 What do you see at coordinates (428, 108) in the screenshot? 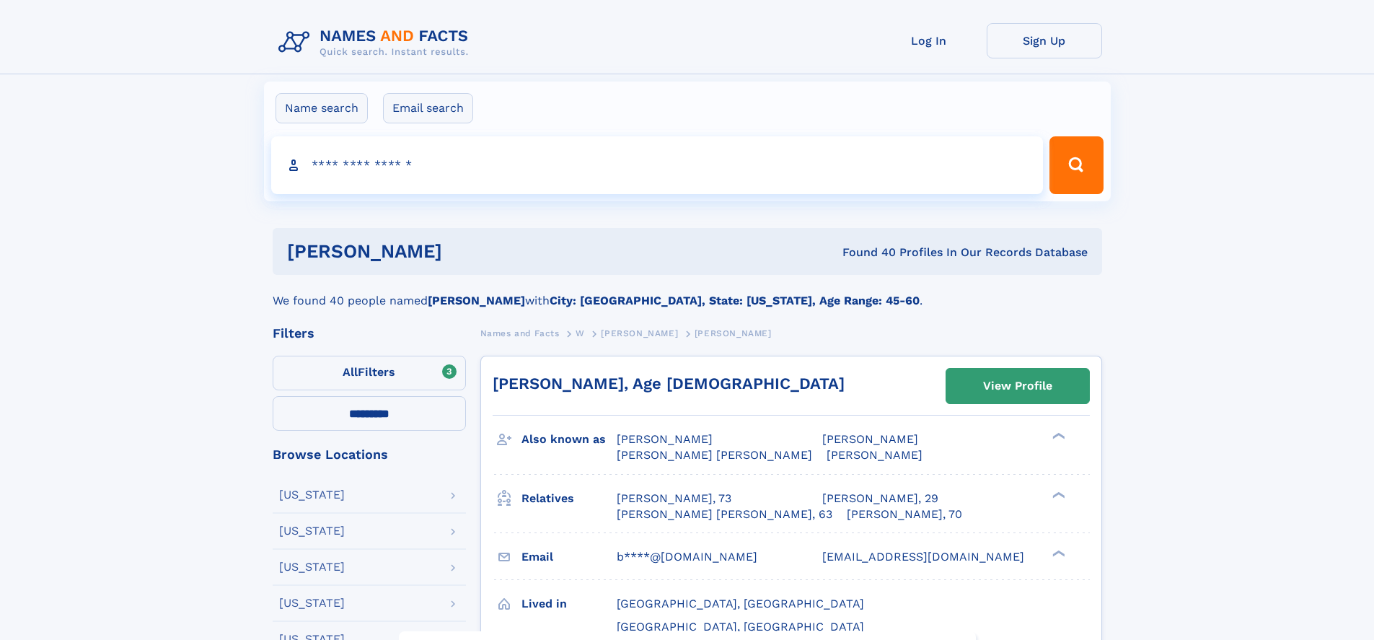
I see `label: Email search` at bounding box center [428, 108].